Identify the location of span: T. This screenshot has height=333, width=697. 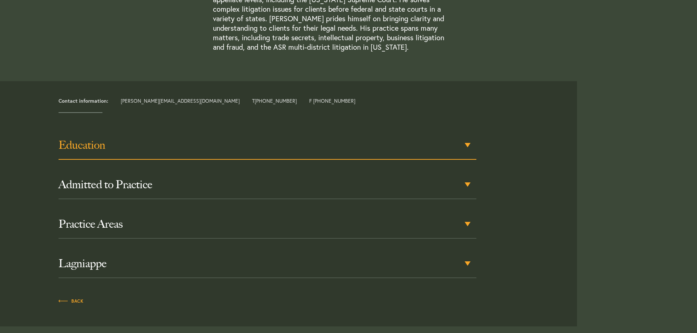
(274, 101).